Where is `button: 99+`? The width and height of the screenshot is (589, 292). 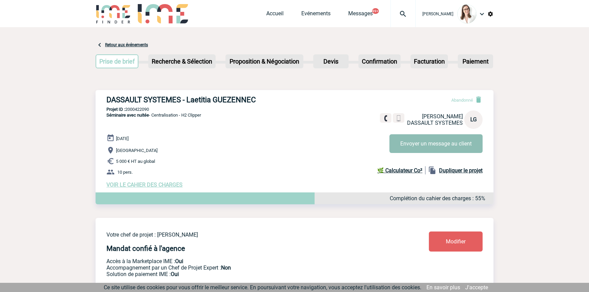
button: 99+ is located at coordinates (375, 11).